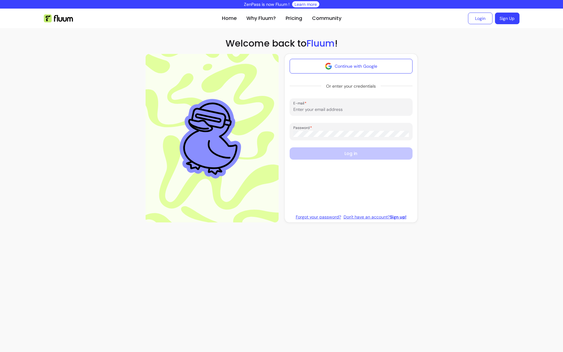 Image resolution: width=563 pixels, height=352 pixels. Describe the element at coordinates (301, 103) in the screenshot. I see `label: E-mail` at that location.